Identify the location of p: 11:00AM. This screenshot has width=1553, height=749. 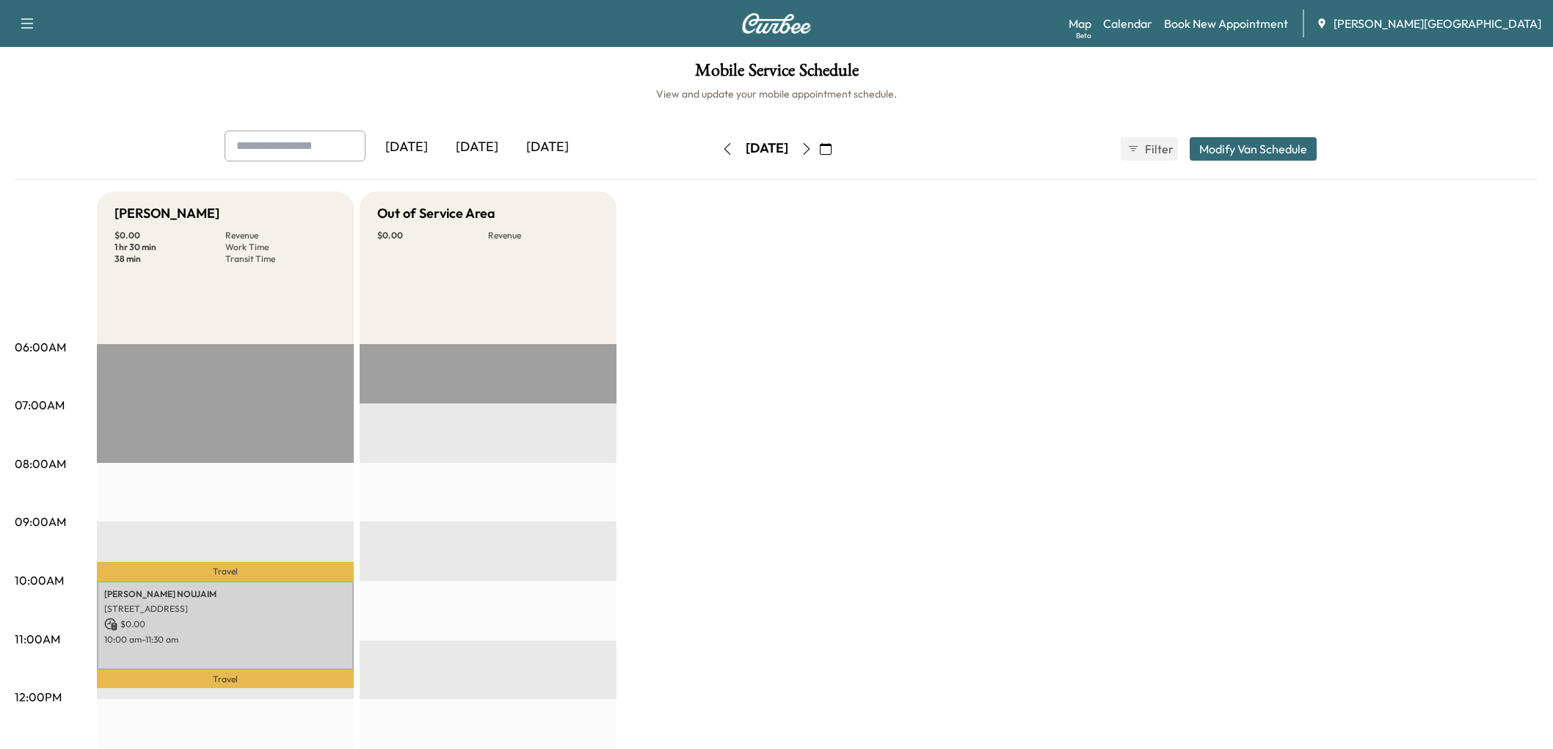
(37, 639).